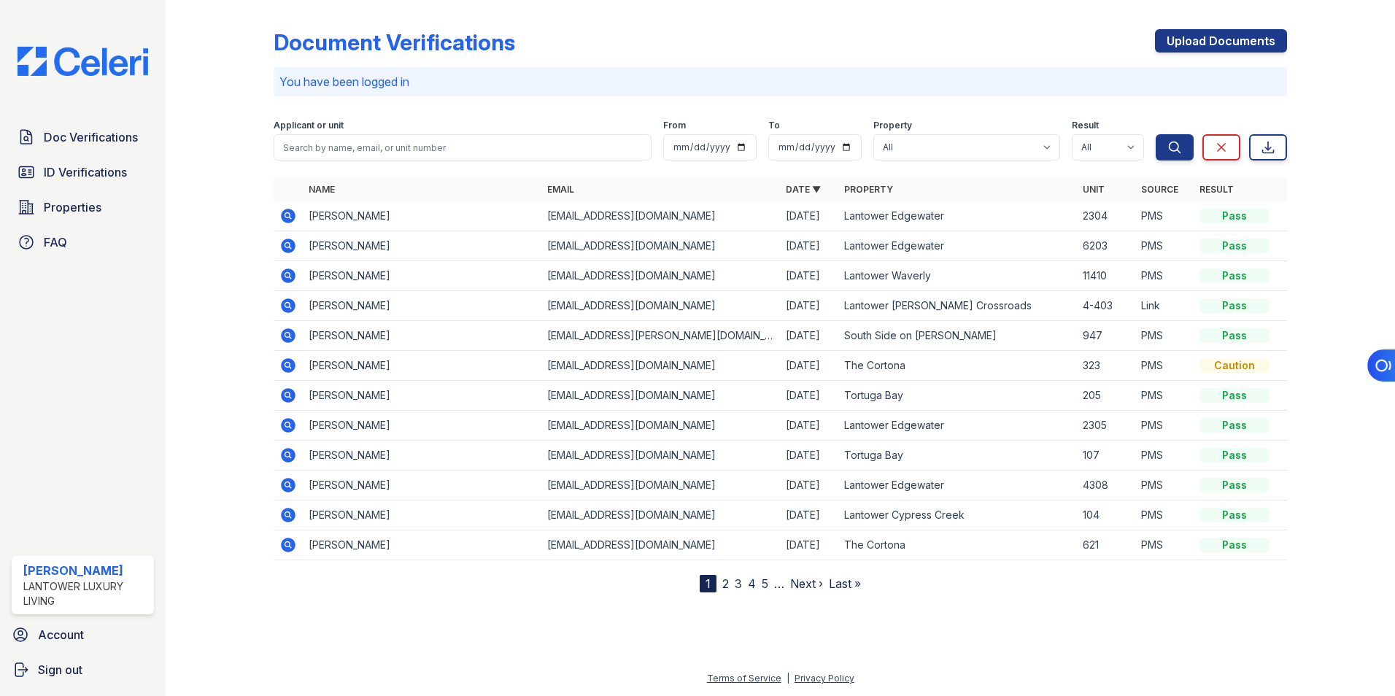 Image resolution: width=1395 pixels, height=696 pixels. Describe the element at coordinates (394, 42) in the screenshot. I see `div: Document Verifications` at that location.